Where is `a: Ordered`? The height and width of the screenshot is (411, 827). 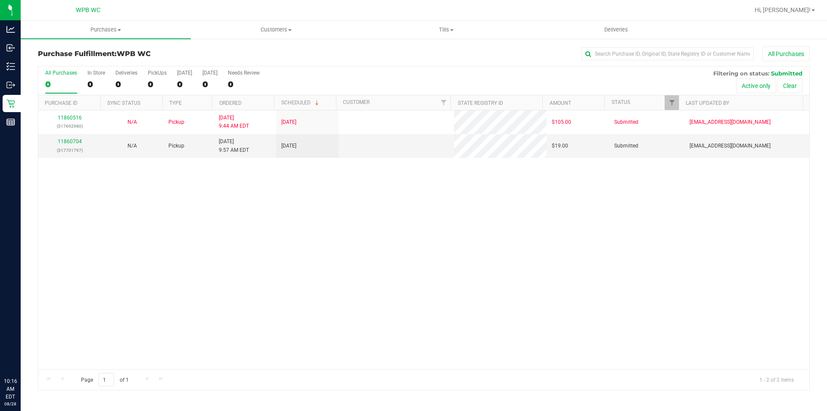
a: Ordered is located at coordinates (231, 103).